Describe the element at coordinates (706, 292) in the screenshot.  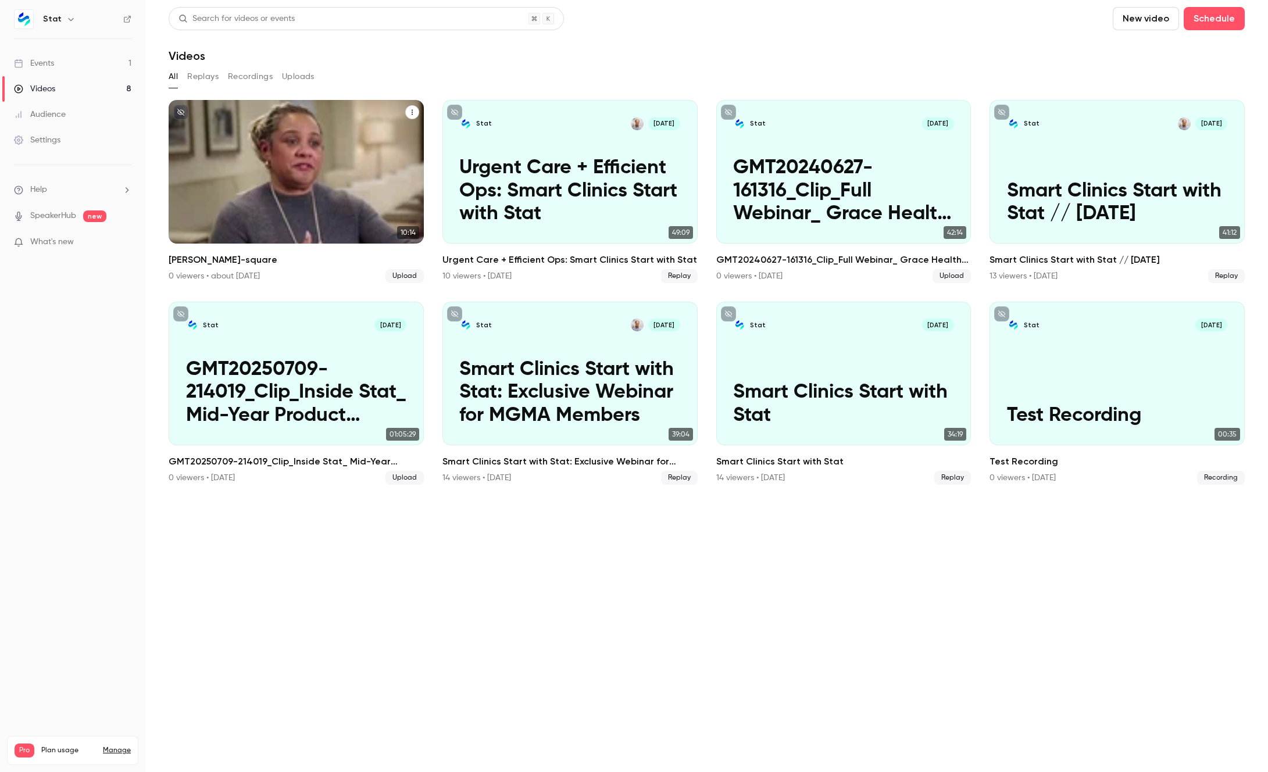
I see `ul: Videos` at that location.